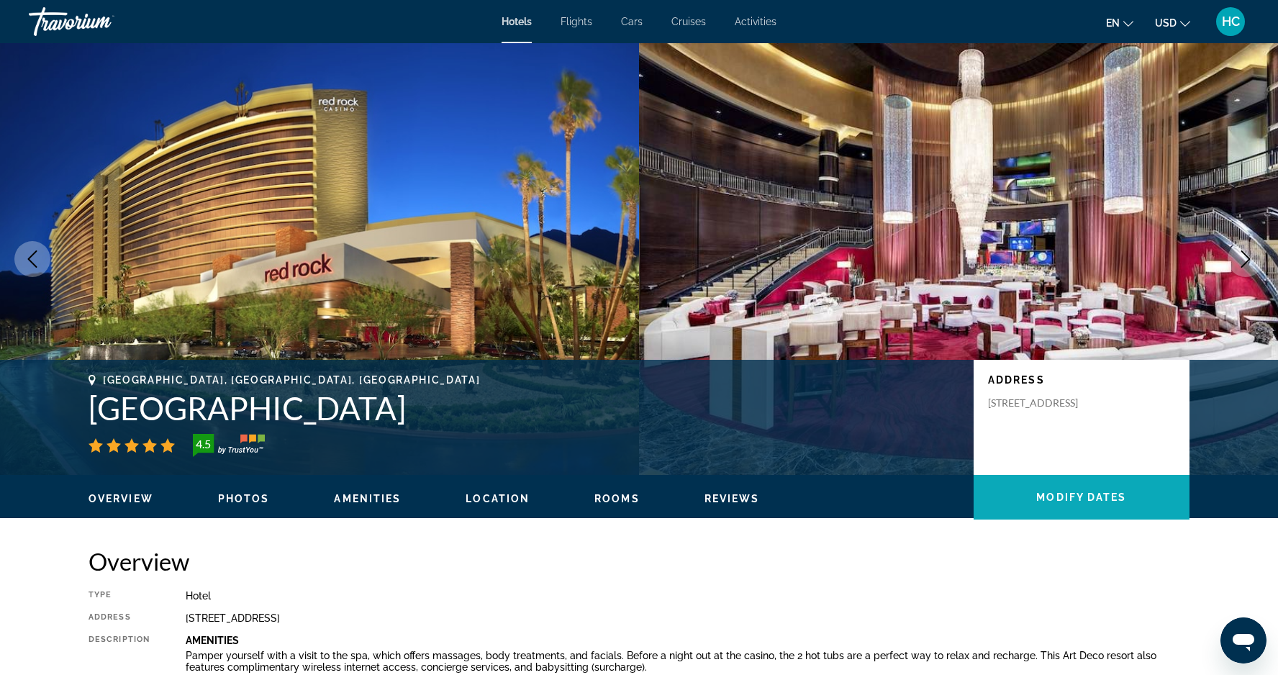  Describe the element at coordinates (497, 499) in the screenshot. I see `button: Location` at that location.